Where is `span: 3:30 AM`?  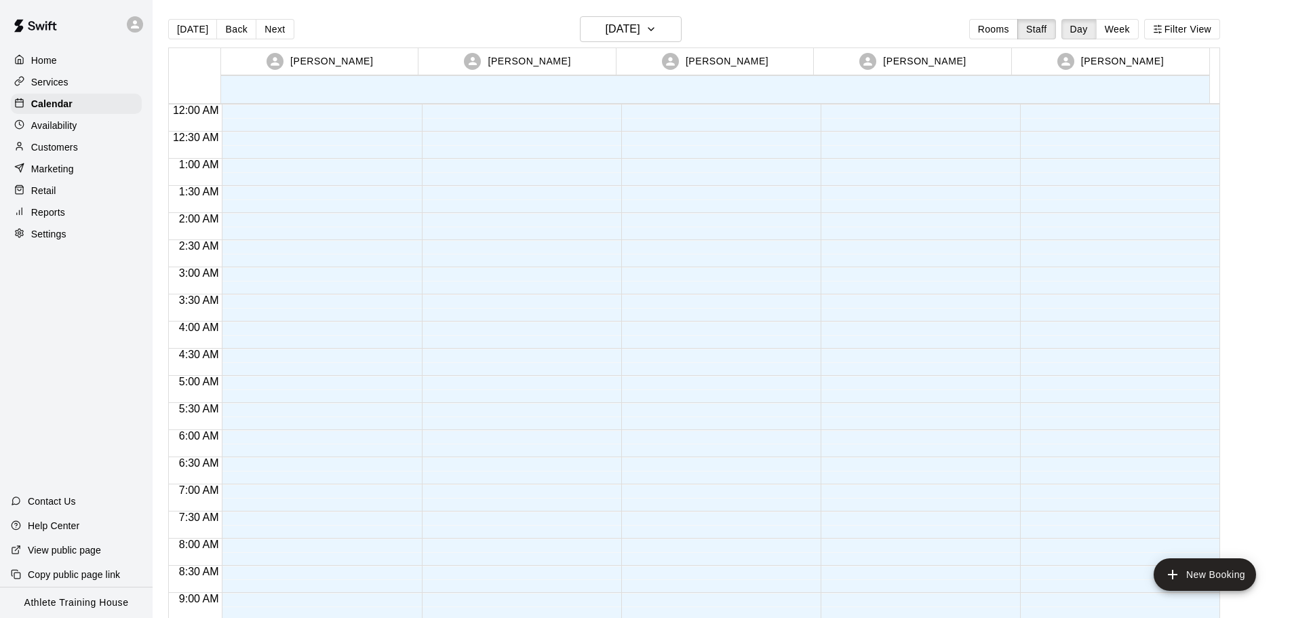
span: 3:30 AM is located at coordinates (199, 300).